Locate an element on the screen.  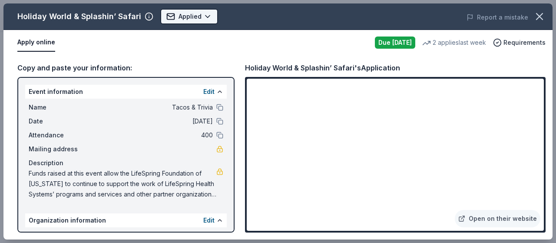
span: Tacos & Trivia is located at coordinates (150, 107).